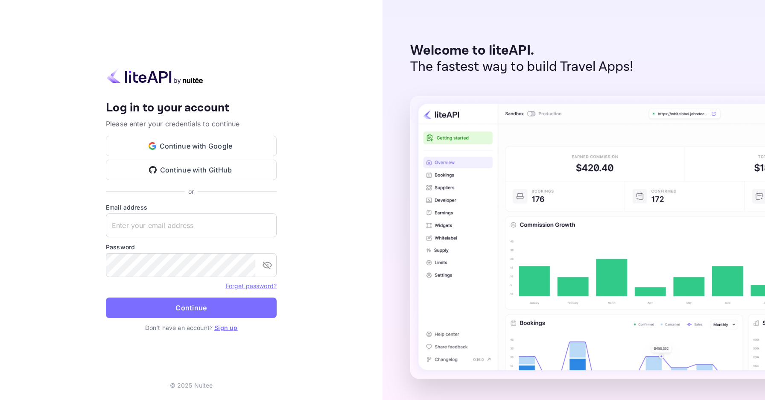 The image size is (765, 400). Describe the element at coordinates (191, 191) in the screenshot. I see `p: or` at that location.